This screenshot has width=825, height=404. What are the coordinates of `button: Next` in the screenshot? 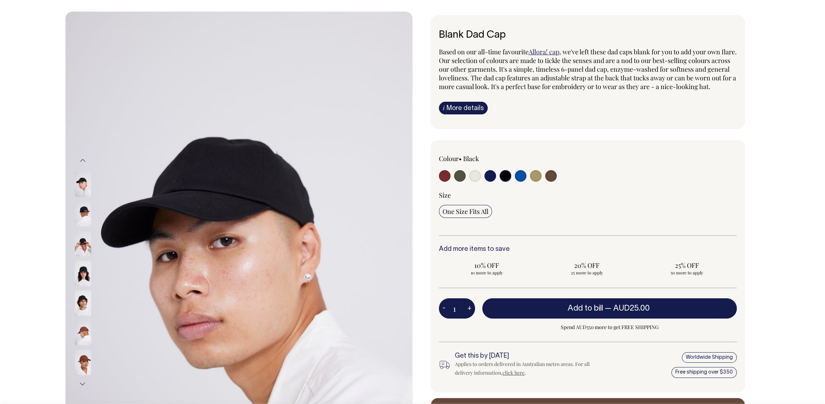 It's located at (83, 383).